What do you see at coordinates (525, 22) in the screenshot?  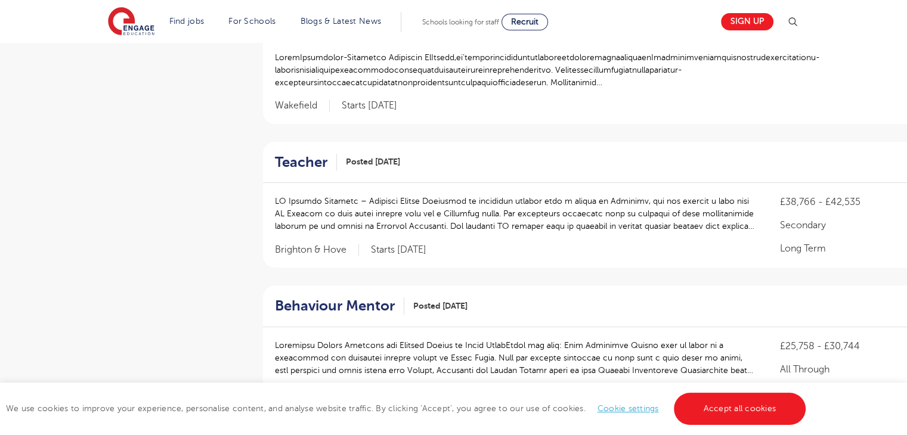 I see `a: Recruit` at bounding box center [525, 22].